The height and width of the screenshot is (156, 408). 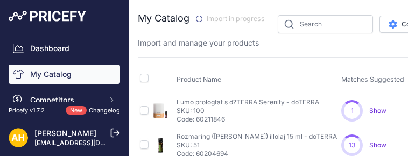 What do you see at coordinates (198, 79) in the screenshot?
I see `span: Product Name` at bounding box center [198, 79].